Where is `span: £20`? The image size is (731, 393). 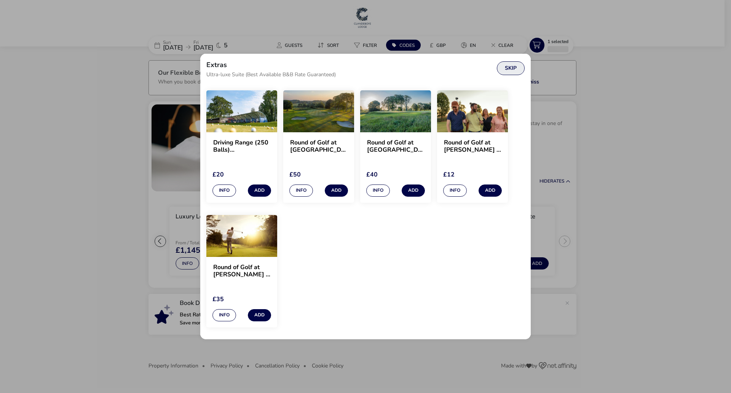 span: £20 is located at coordinates (218, 174).